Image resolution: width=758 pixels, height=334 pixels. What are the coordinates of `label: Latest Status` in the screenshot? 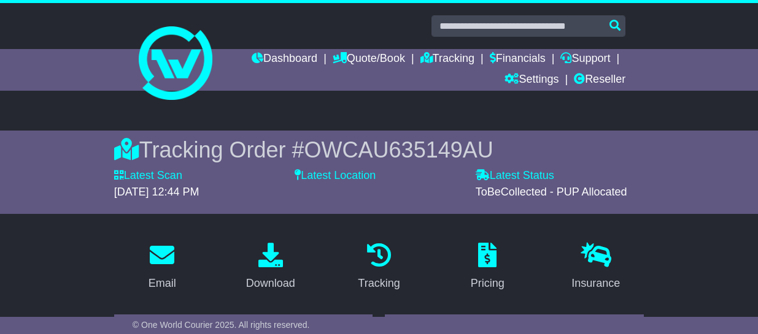 It's located at (515, 176).